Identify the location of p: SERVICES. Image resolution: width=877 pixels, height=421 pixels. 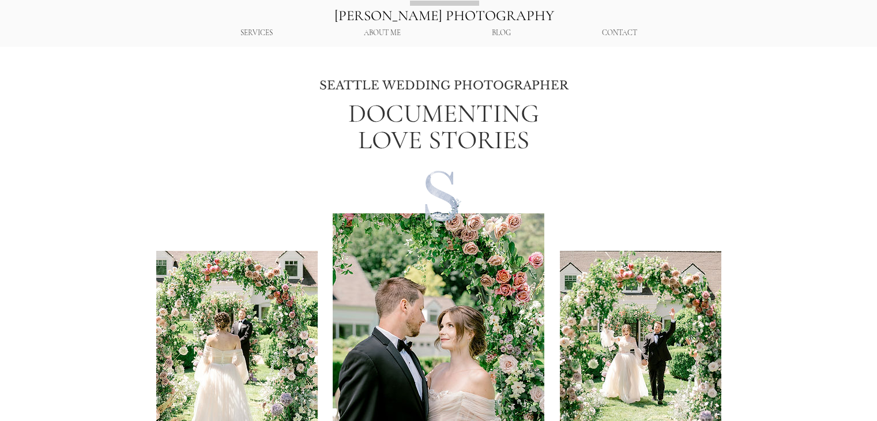
(256, 33).